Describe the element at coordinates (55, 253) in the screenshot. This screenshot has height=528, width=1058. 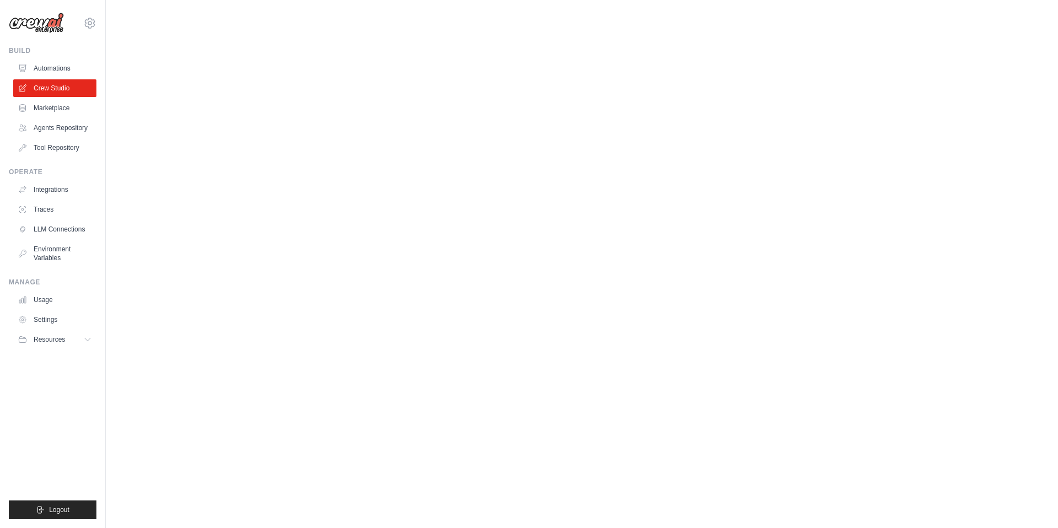
I see `a: Environment Variables` at that location.